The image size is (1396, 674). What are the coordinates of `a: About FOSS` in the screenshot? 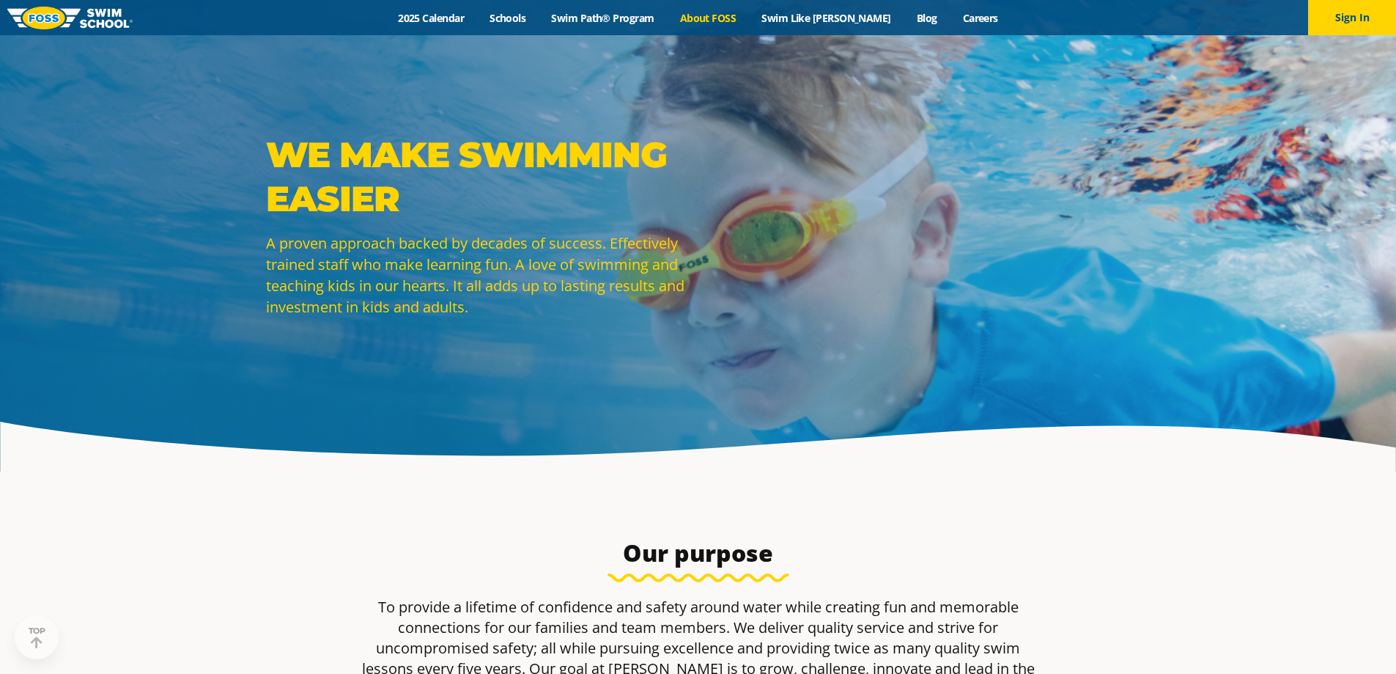 It's located at (708, 18).